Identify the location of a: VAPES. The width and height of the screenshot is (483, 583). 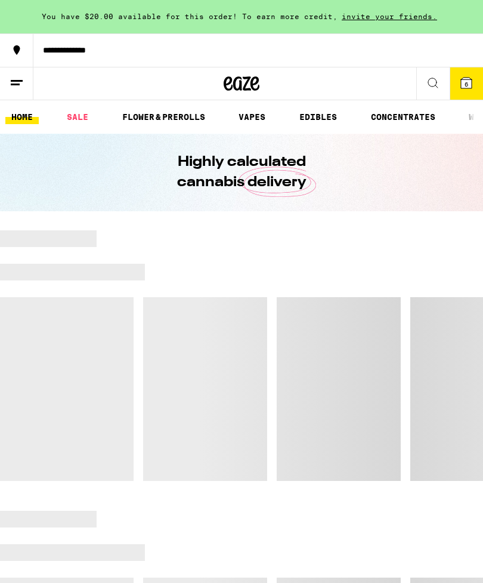
(252, 117).